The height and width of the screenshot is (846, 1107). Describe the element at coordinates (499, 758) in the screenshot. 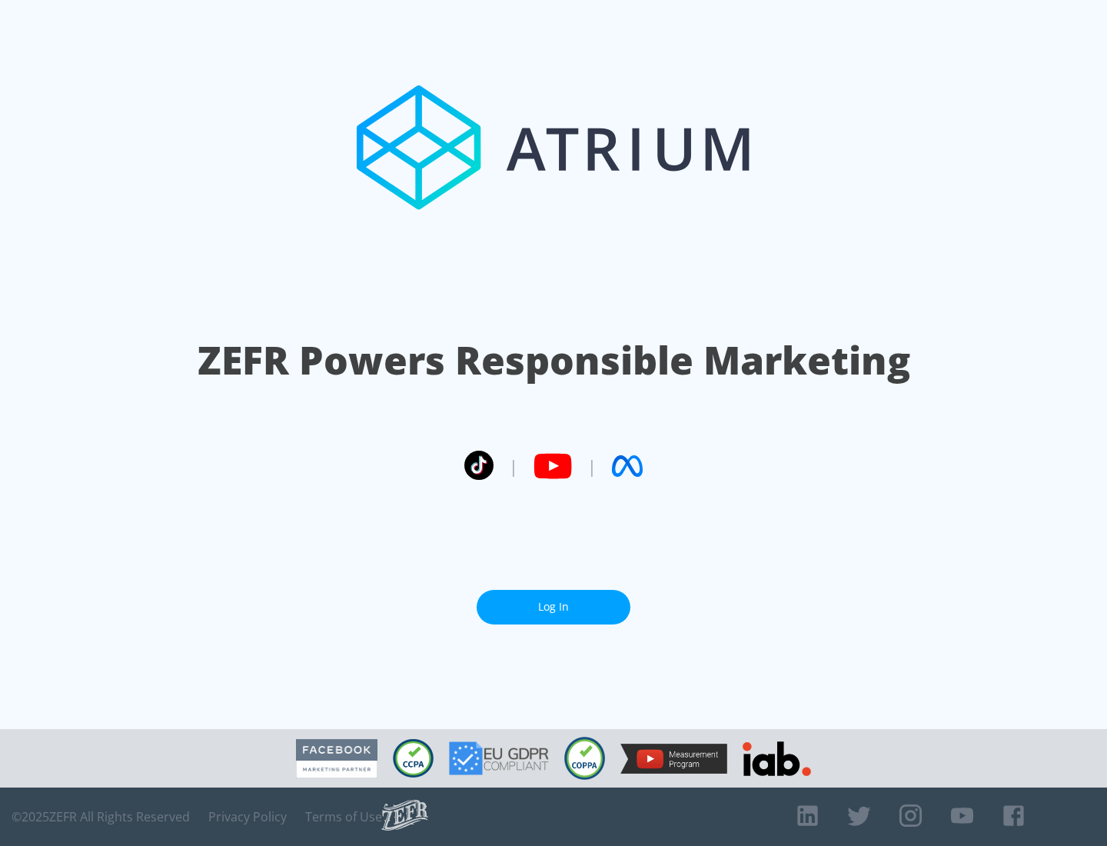

I see `img: GDPR Compliant` at that location.